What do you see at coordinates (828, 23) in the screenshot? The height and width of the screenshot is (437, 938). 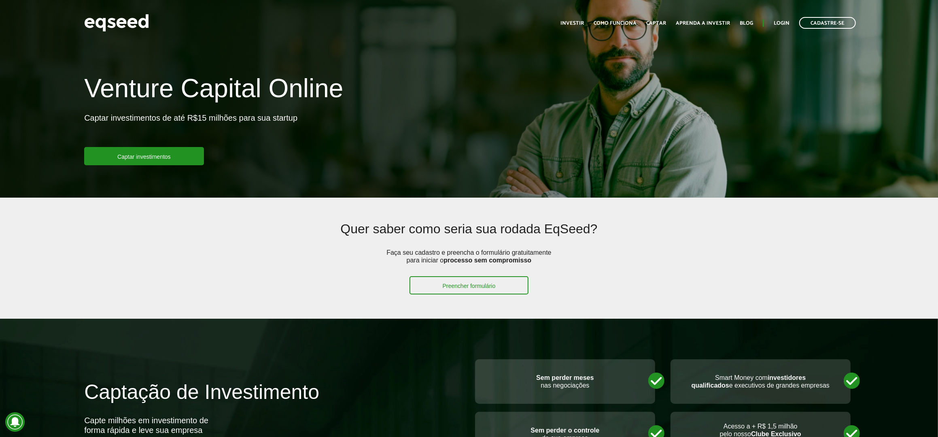 I see `a: Cadastre-se` at bounding box center [828, 23].